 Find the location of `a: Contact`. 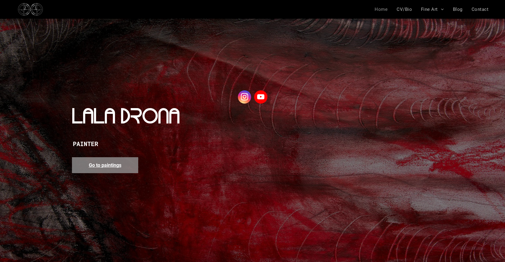

a: Contact is located at coordinates (480, 9).